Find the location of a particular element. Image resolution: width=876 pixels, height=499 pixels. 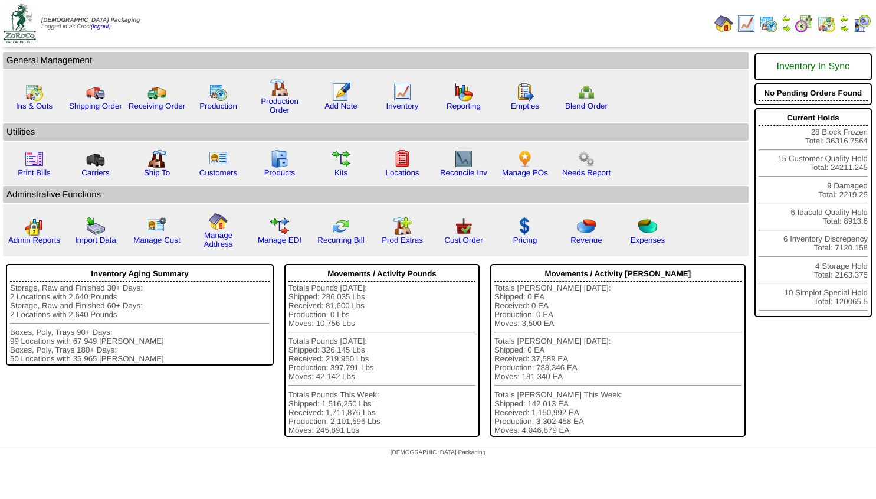

img: truck2.gif is located at coordinates (157, 92).